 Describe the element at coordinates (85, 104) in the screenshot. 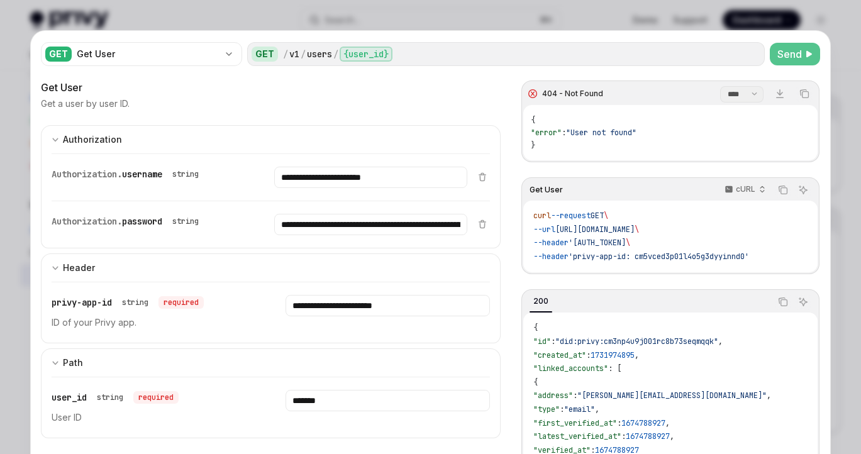

I see `p: Get a user by user ID.` at that location.